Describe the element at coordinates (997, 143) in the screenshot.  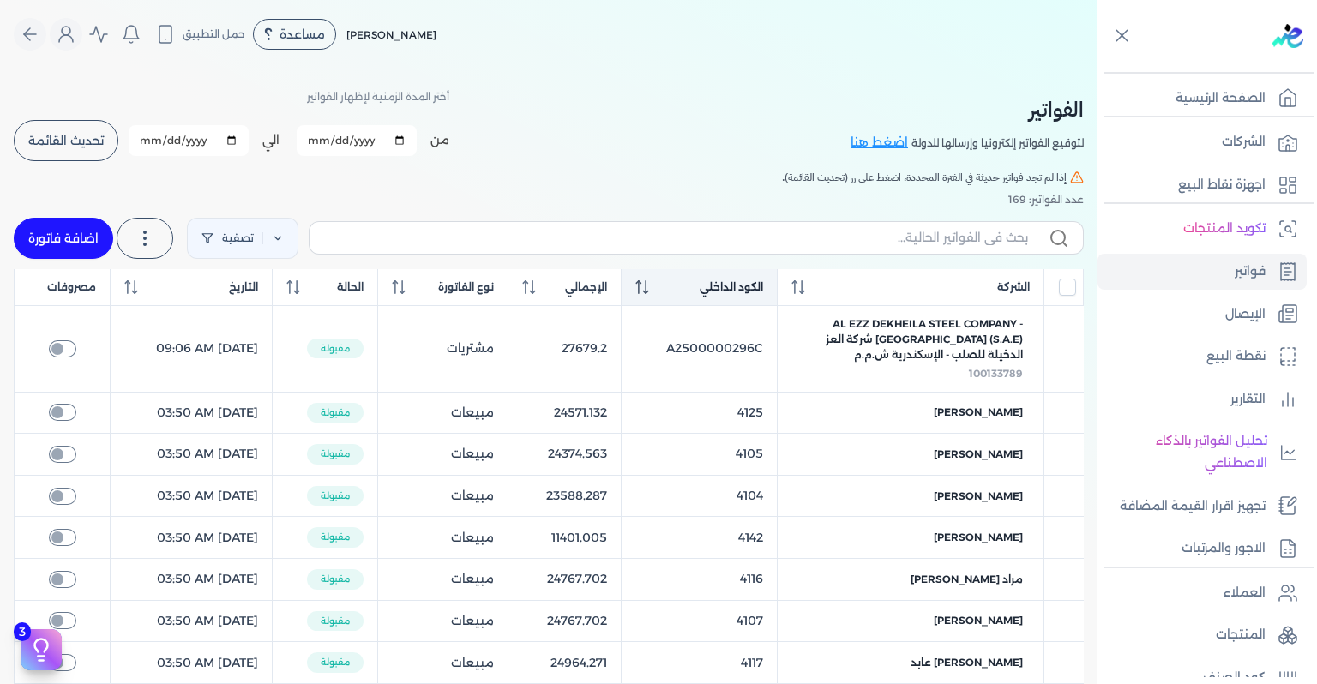
I see `p: لتوقيع الفواتير إلكترونيا وإرسالها للدولة` at that location.